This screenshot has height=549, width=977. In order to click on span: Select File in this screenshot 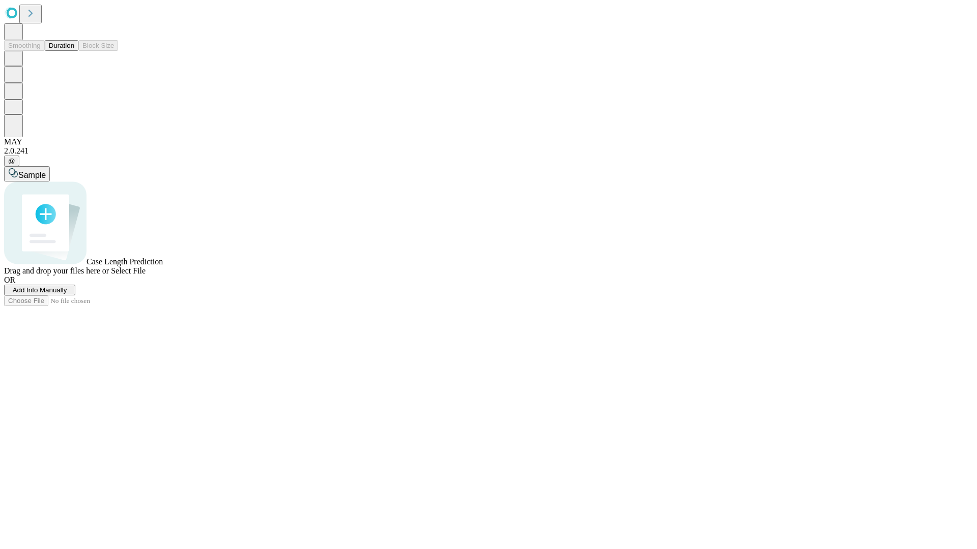, I will do `click(128, 271)`.